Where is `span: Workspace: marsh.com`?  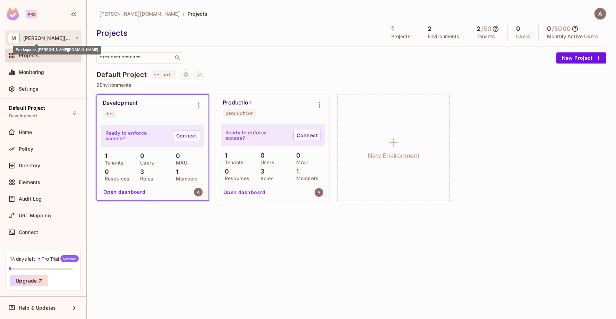 span: Workspace: marsh.com is located at coordinates (48, 38).